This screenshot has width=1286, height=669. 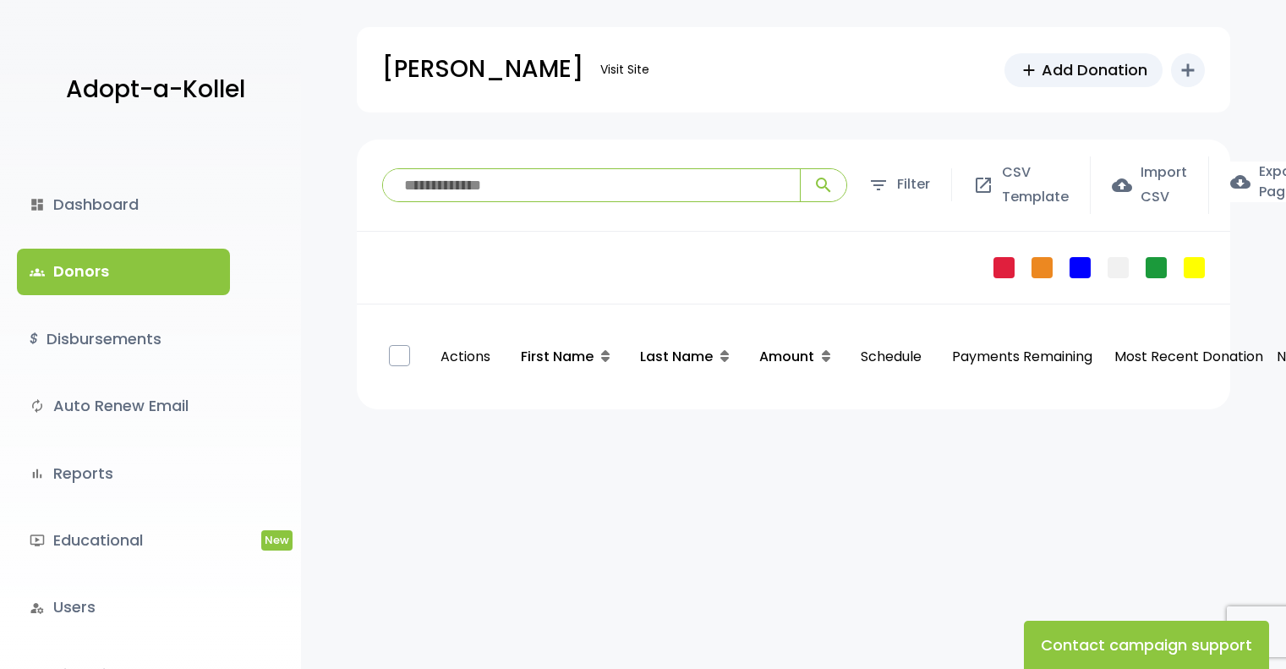 What do you see at coordinates (1122, 185) in the screenshot?
I see `span: cloud_upload` at bounding box center [1122, 185].